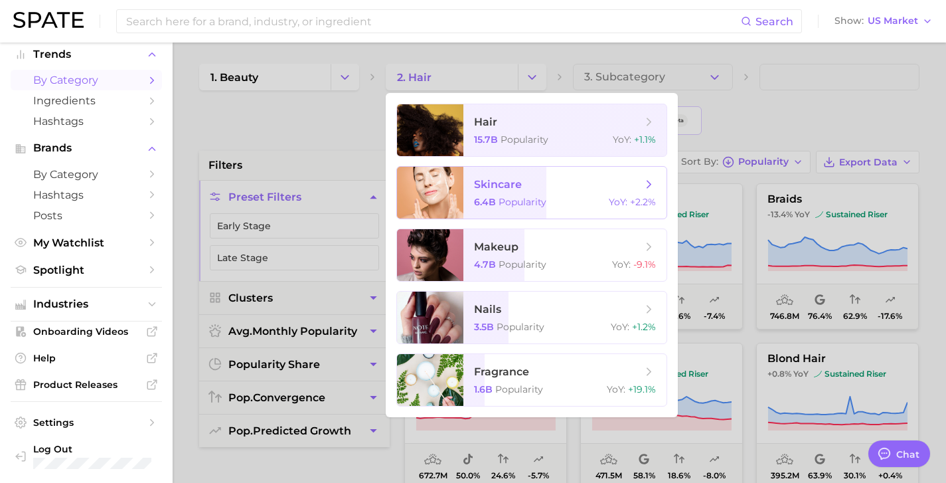 The image size is (946, 483). Describe the element at coordinates (433, 21) in the screenshot. I see `input: Search here for a brand, industry, or ingredient` at that location.